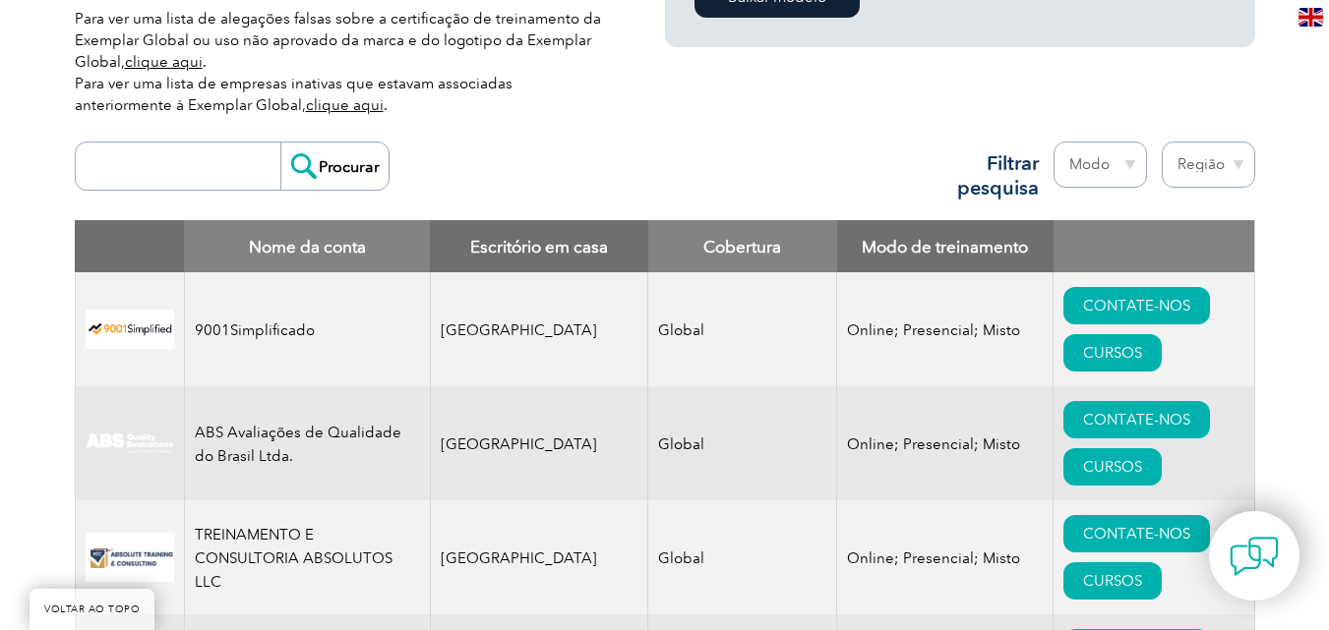 This screenshot has width=1329, height=630. Describe the element at coordinates (293, 94) in the screenshot. I see `font: Para ver uma lista de empresas inativas que estavam associadas anteriormente à Exemplar Global,` at that location.